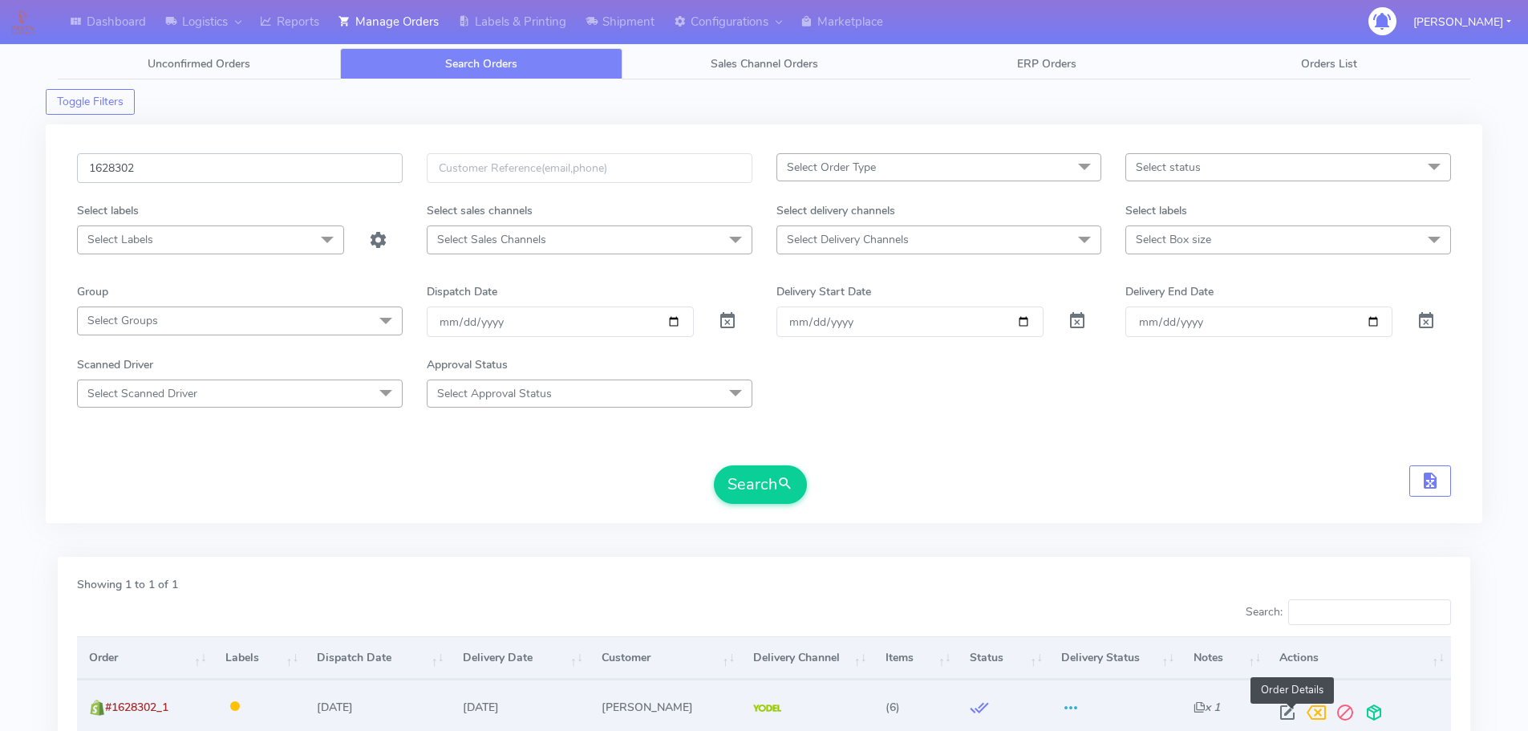  What do you see at coordinates (123, 320) in the screenshot?
I see `span: Select Groups` at bounding box center [123, 320].